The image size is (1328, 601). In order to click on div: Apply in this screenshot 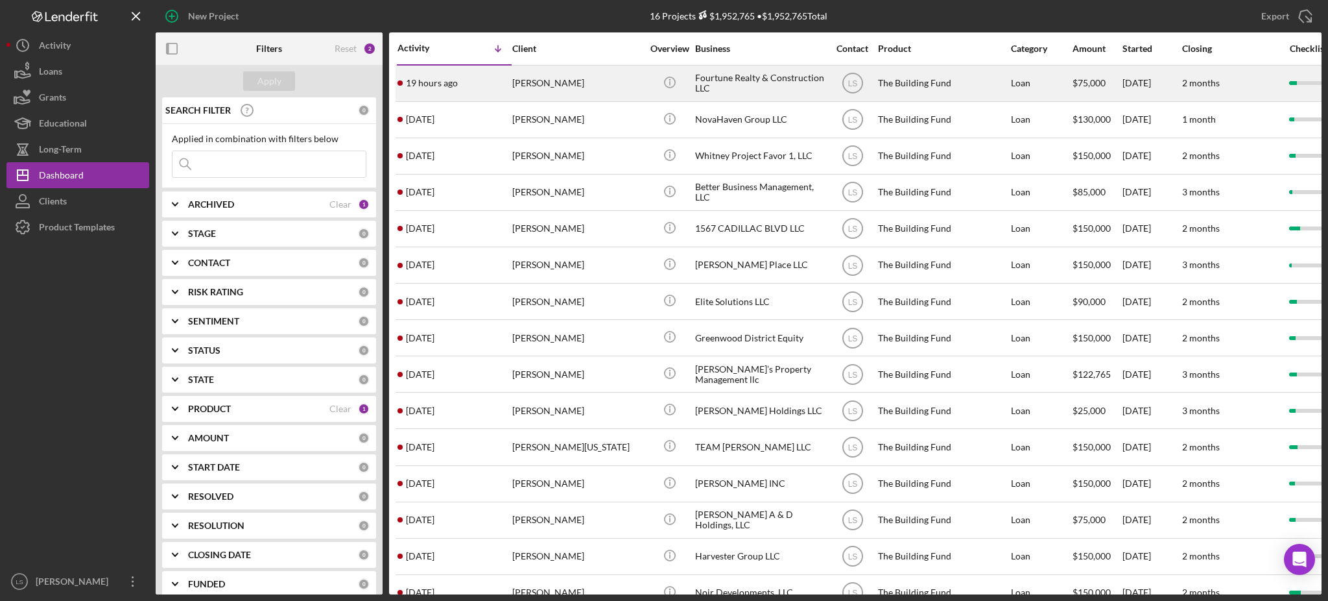, I will do `click(269, 81)`.